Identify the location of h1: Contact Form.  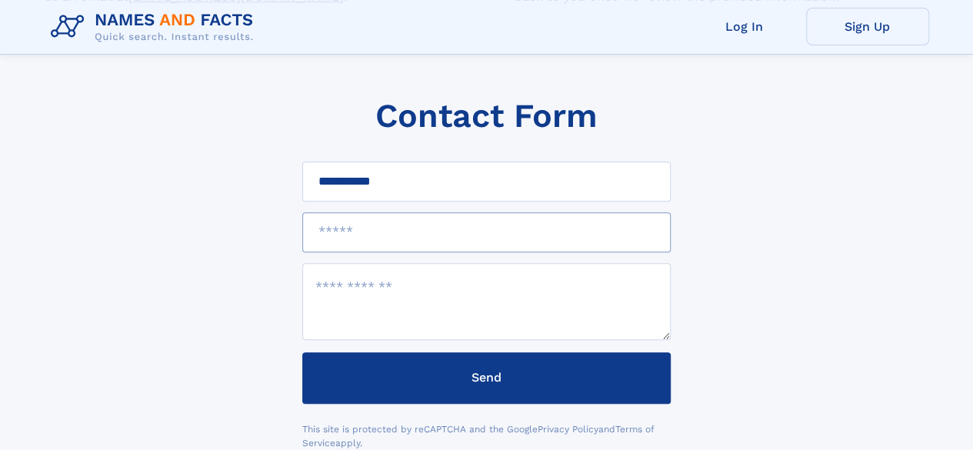
(486, 115).